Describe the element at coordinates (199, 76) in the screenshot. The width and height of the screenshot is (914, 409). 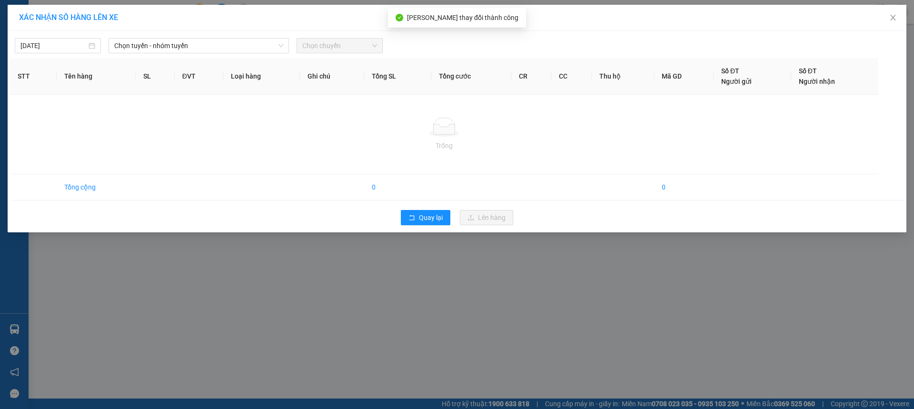
I see `th: ĐVT` at that location.